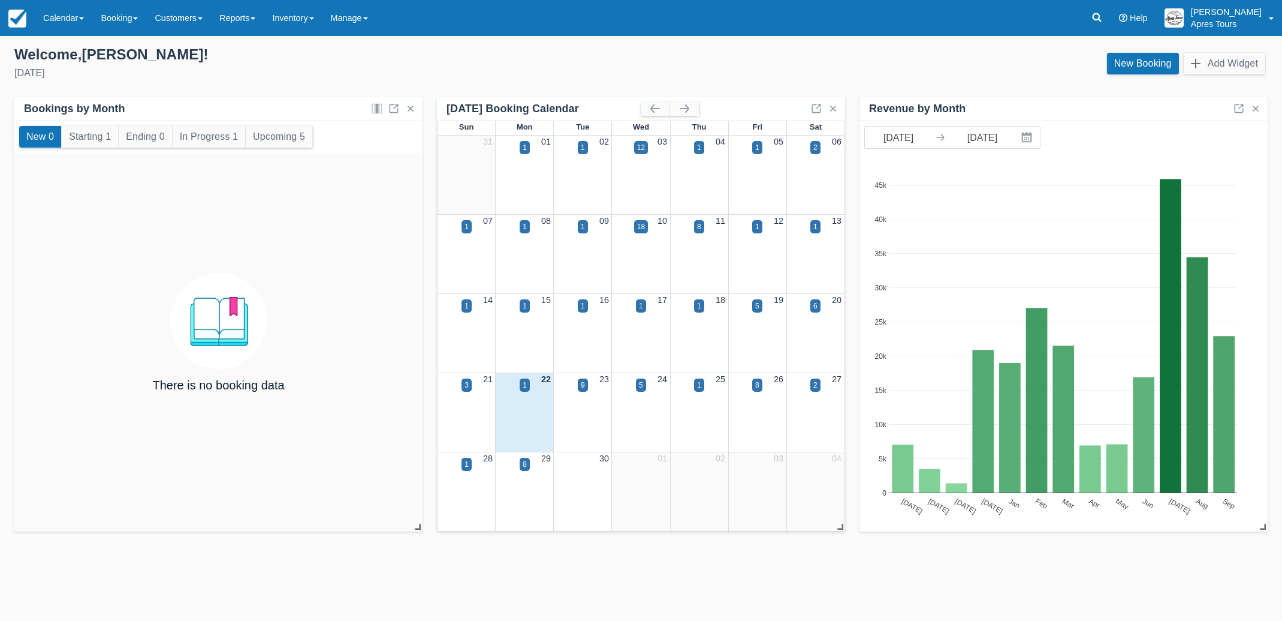  What do you see at coordinates (583, 127) in the screenshot?
I see `span: Tue` at bounding box center [583, 127].